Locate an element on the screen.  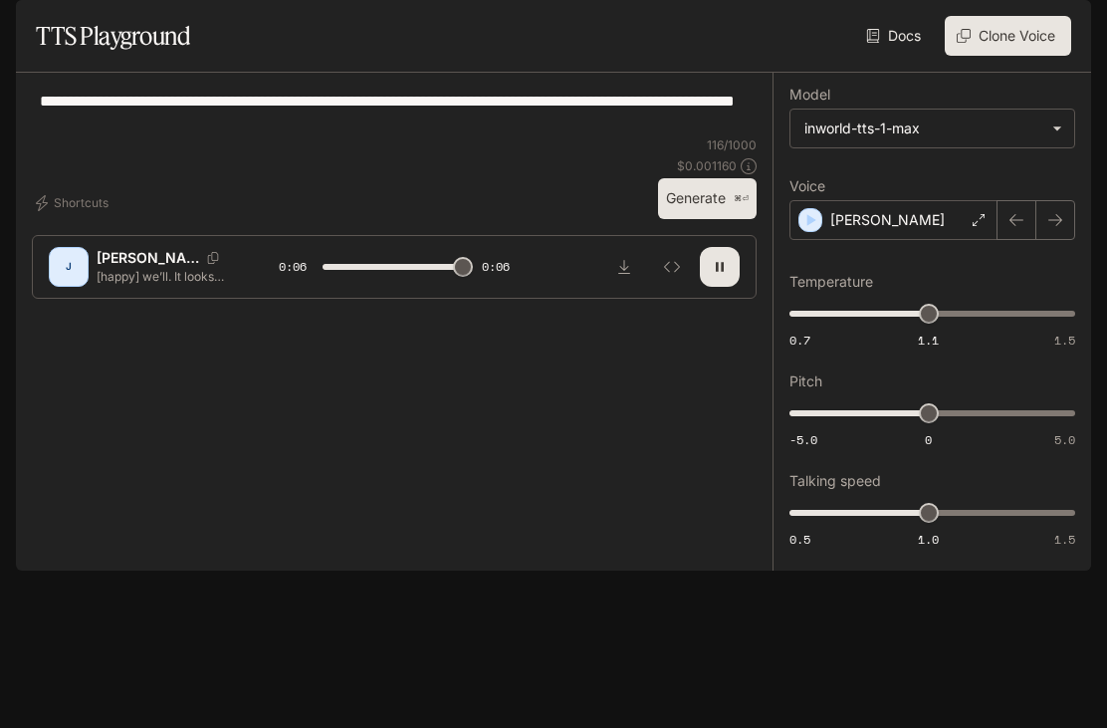
p: Model is located at coordinates (809, 95).